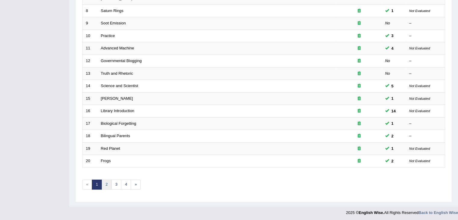 This screenshot has width=458, height=220. What do you see at coordinates (108, 35) in the screenshot?
I see `a: Practice` at bounding box center [108, 35].